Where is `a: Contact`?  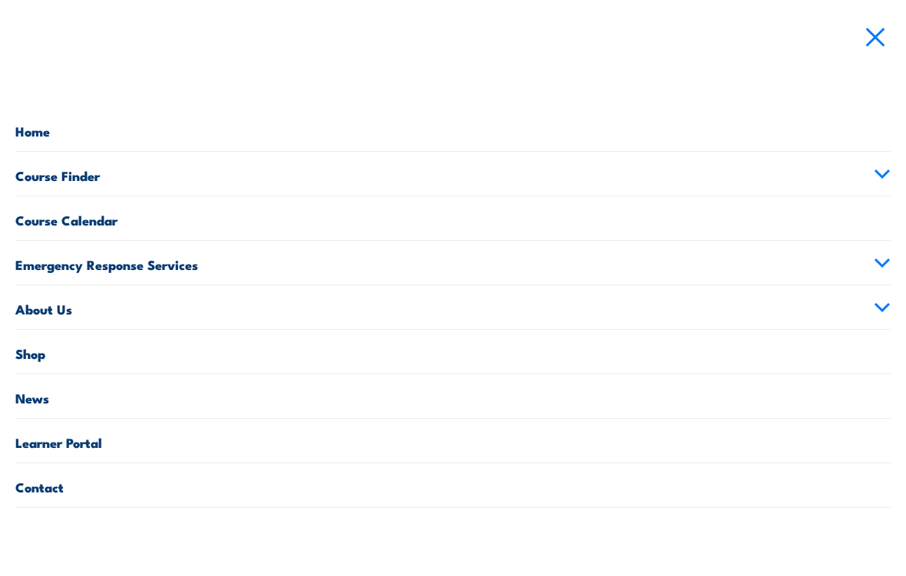
a: Contact is located at coordinates (453, 485).